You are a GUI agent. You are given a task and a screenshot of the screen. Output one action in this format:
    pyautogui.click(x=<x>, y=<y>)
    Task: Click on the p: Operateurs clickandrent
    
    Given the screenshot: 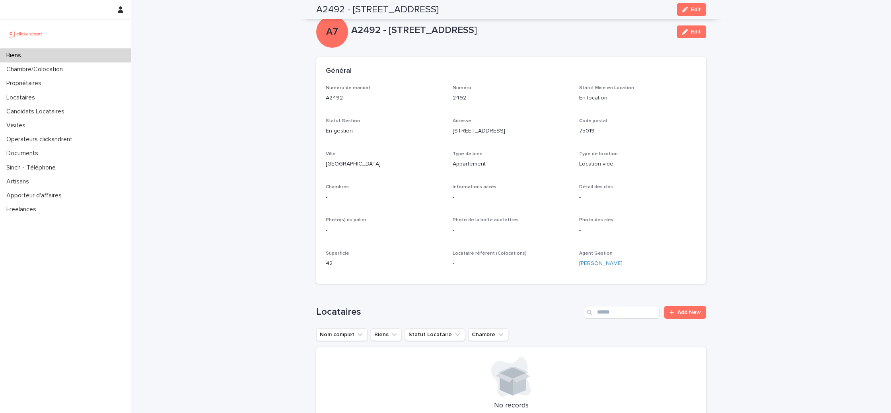 What is the action you would take?
    pyautogui.click(x=41, y=139)
    